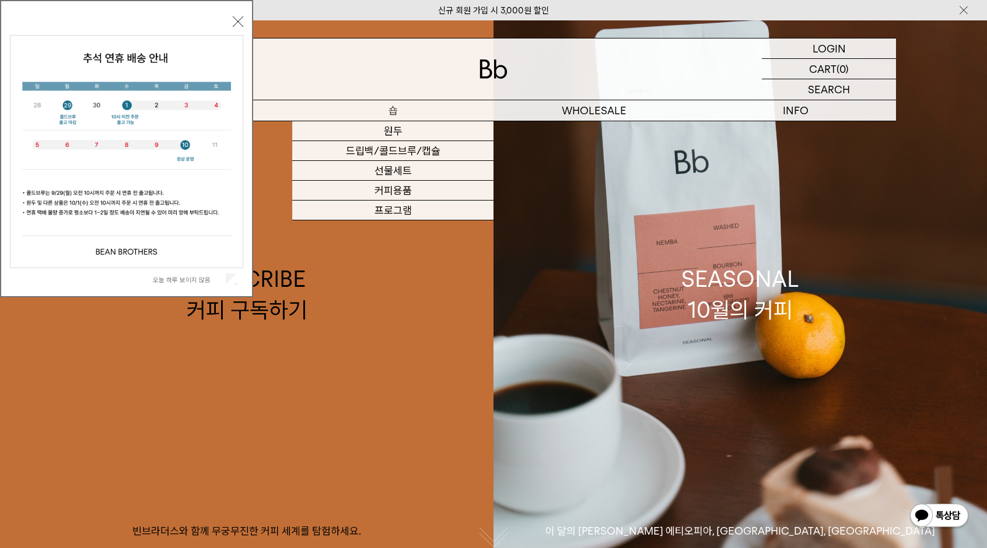 This screenshot has height=548, width=987. I want to click on a: 드립백/콜드브루/캡슐, so click(392, 151).